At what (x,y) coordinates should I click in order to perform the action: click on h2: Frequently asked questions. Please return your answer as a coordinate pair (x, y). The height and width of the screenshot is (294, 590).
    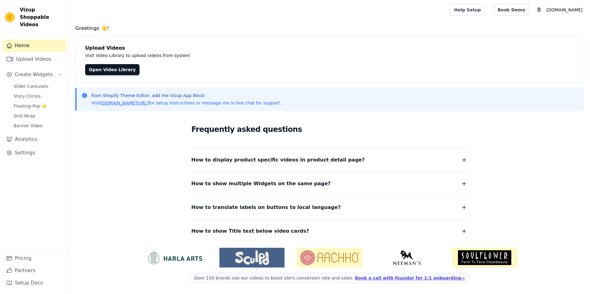
    Looking at the image, I should click on (329, 130).